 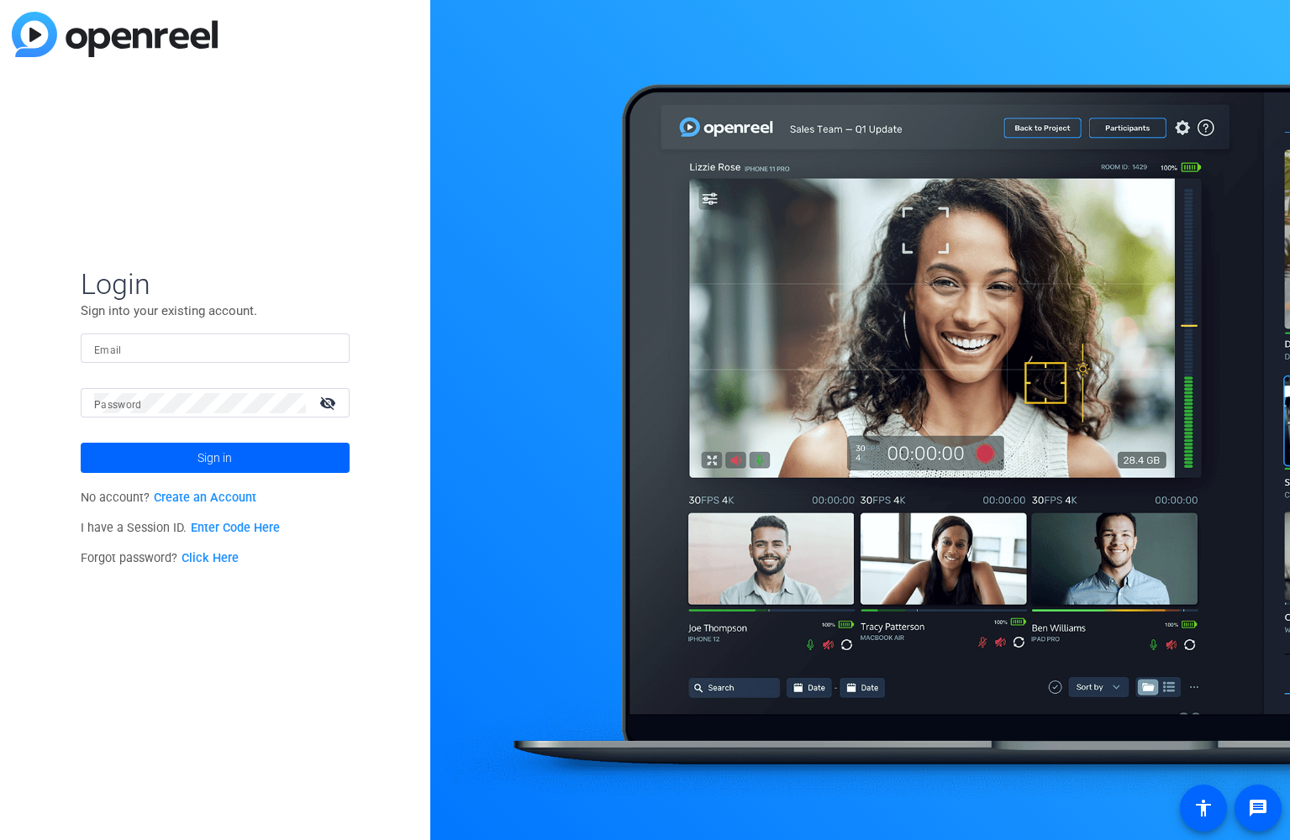 What do you see at coordinates (215, 349) in the screenshot?
I see `input: Enter Email Address` at bounding box center [215, 349].